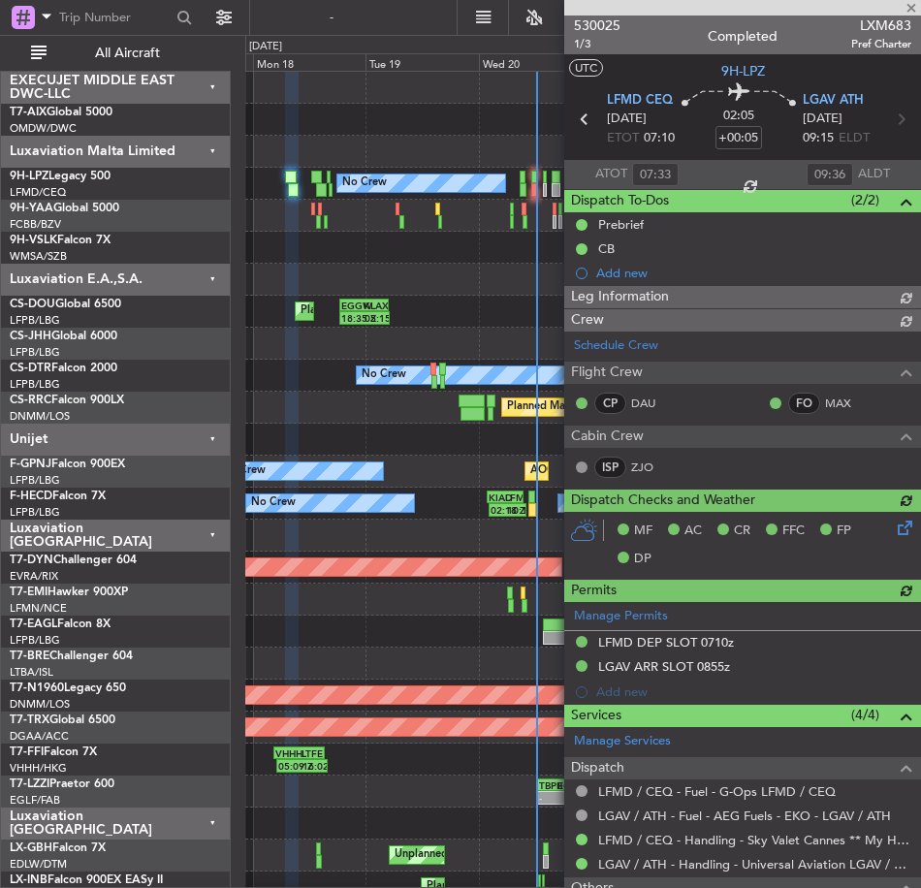 This screenshot has height=888, width=921. I want to click on div: KIAD, so click(496, 497).